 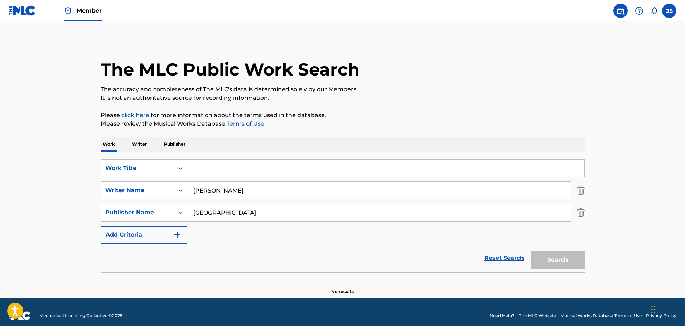 I want to click on a: Reset Search, so click(x=504, y=258).